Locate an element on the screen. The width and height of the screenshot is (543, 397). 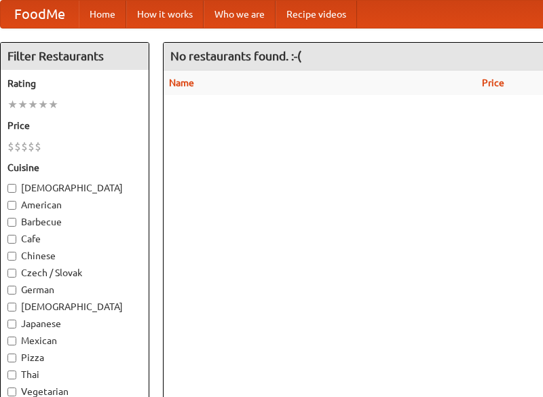
input: Mexican is located at coordinates (12, 341).